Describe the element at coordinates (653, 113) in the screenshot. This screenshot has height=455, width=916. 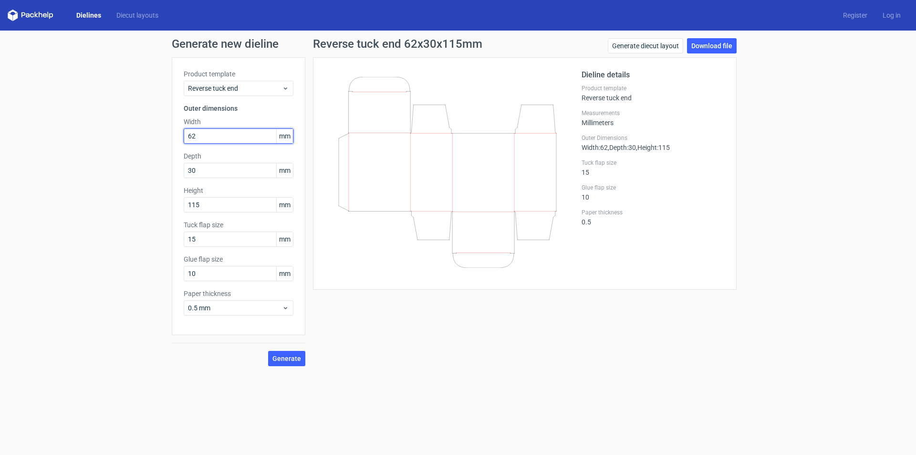
I see `label: Measurements` at that location.